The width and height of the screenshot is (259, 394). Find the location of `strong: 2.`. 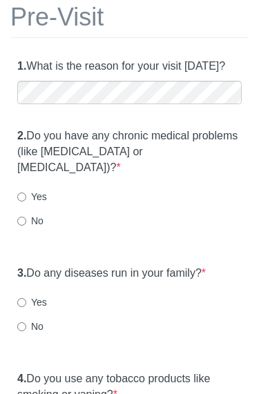

strong: 2. is located at coordinates (21, 136).